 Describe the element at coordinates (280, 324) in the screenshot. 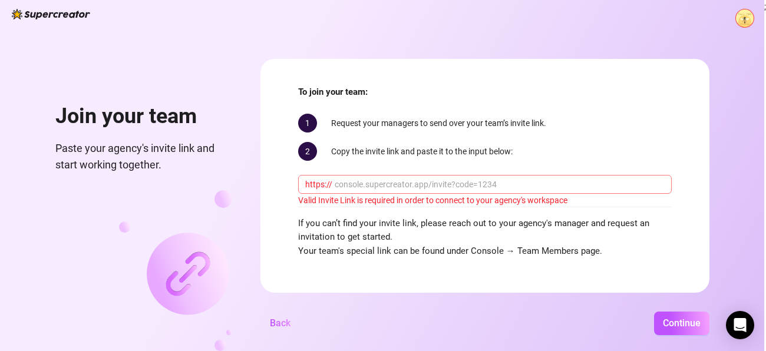

I see `button: Back` at that location.